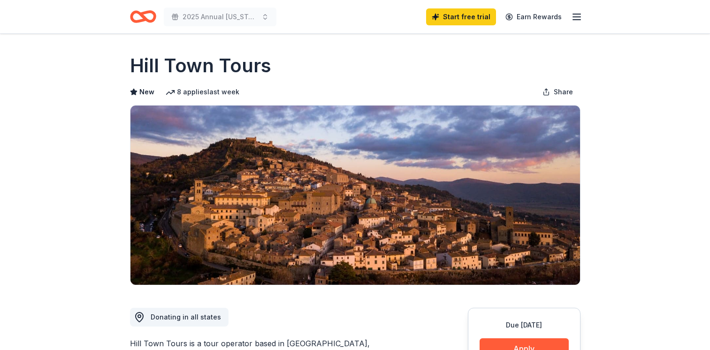 The height and width of the screenshot is (350, 710). I want to click on img: Image for Hill Town Tours, so click(355, 195).